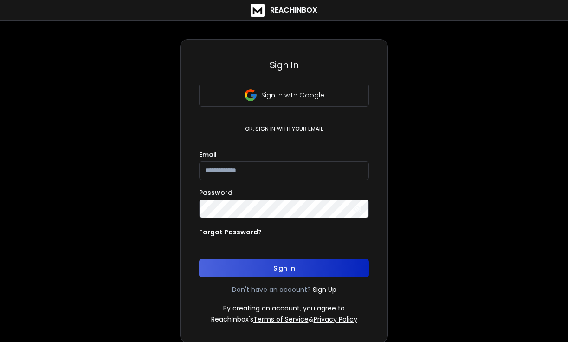 The height and width of the screenshot is (342, 568). Describe the element at coordinates (336, 319) in the screenshot. I see `span: Privacy Policy` at that location.